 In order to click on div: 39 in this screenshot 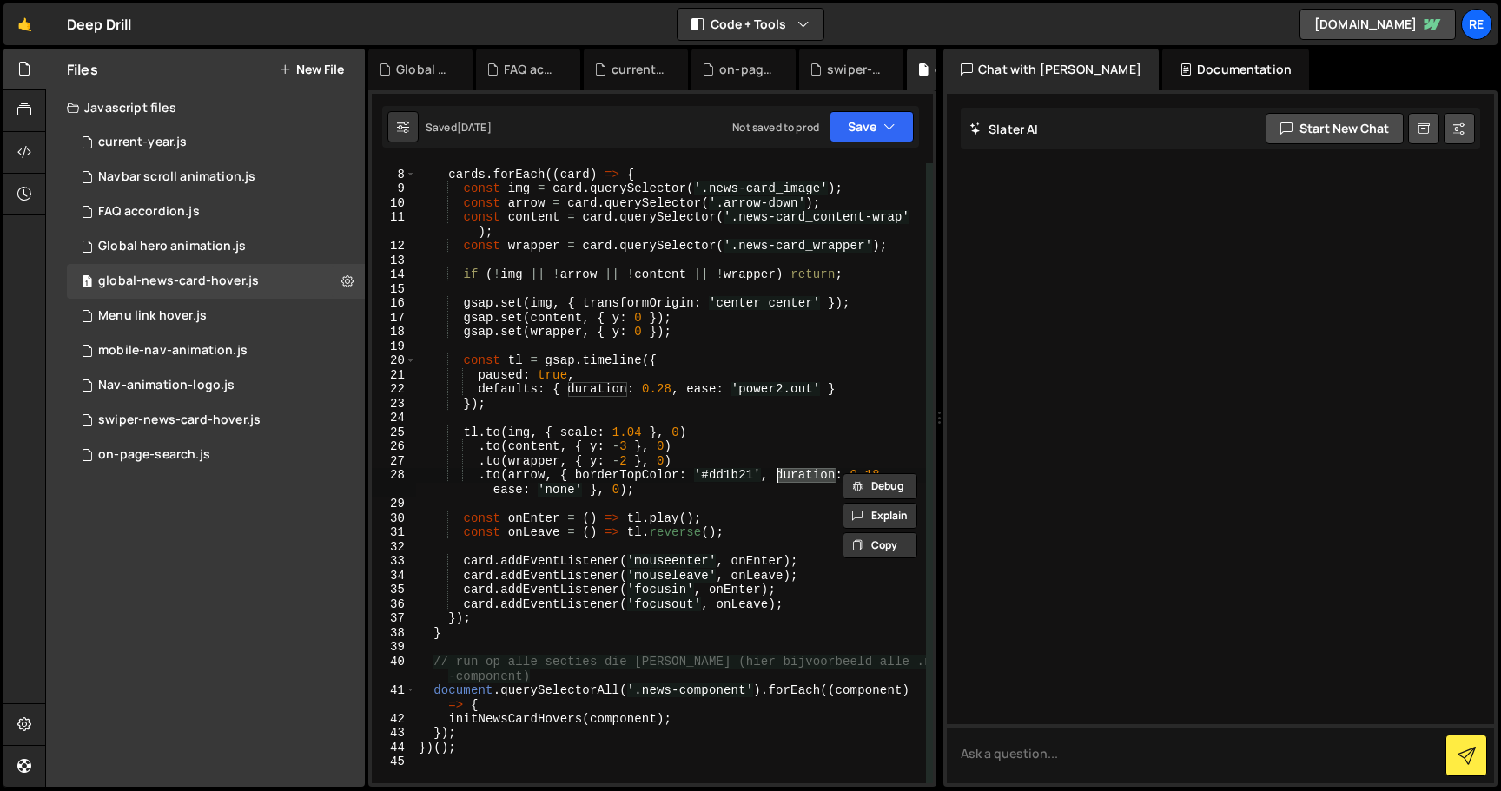, I will do `click(393, 647)`.